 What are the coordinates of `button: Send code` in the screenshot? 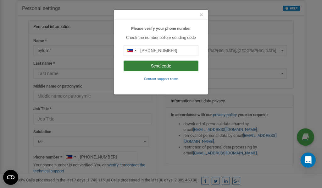 It's located at (161, 66).